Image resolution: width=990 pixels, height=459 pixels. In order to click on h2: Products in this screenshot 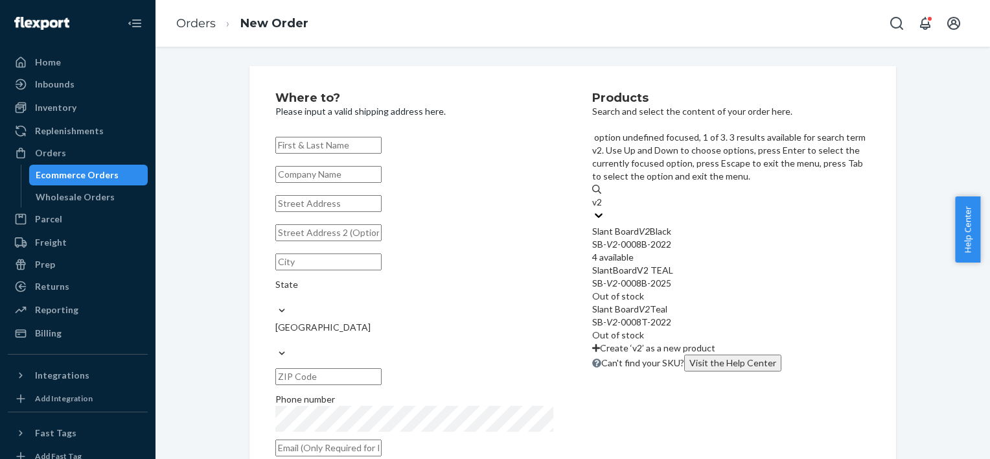, I will do `click(731, 98)`.